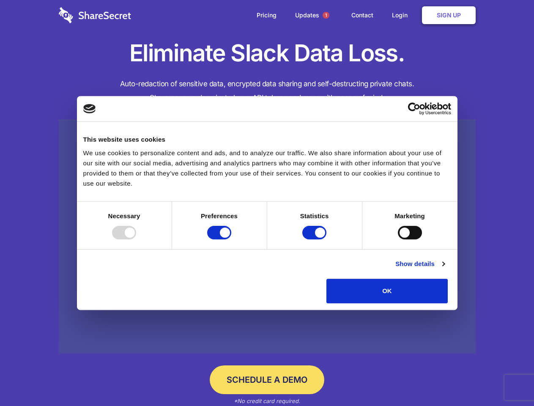  I want to click on a: Login, so click(402, 15).